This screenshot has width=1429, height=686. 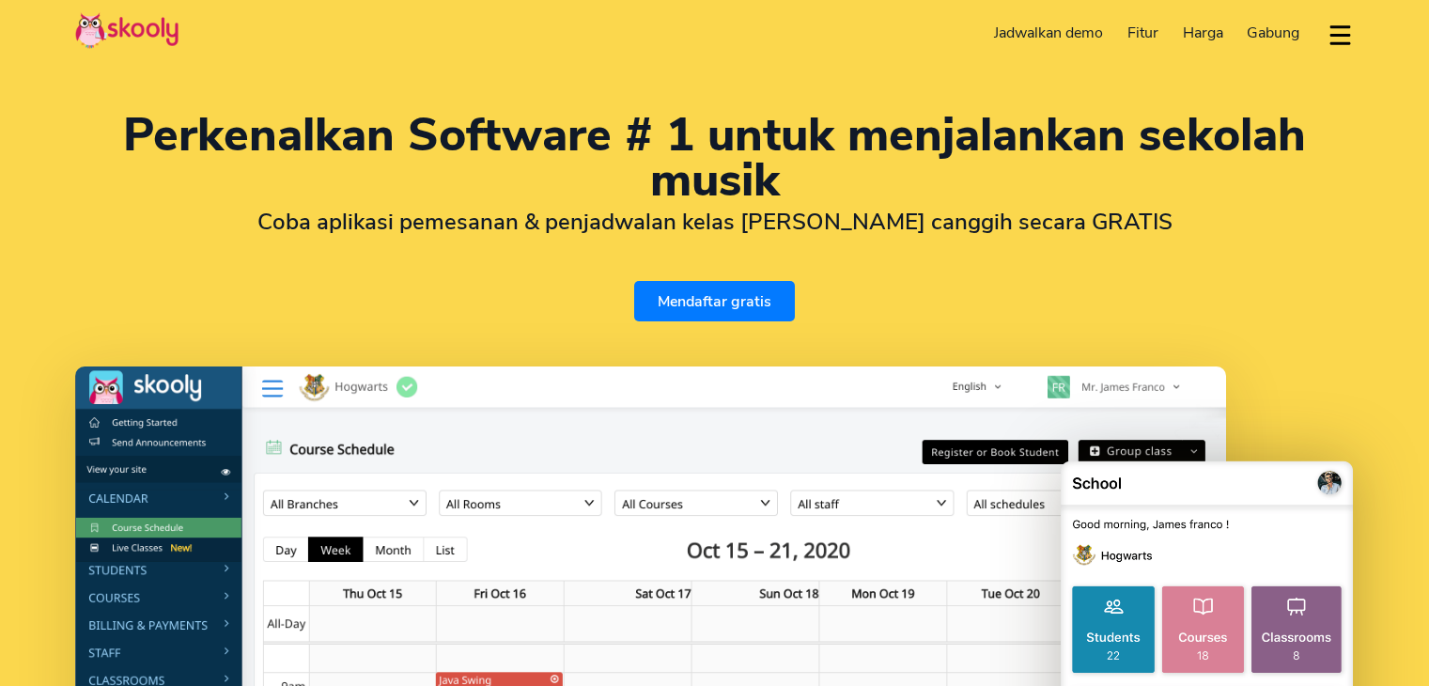 I want to click on a: Jadwalkan demo, so click(x=1050, y=33).